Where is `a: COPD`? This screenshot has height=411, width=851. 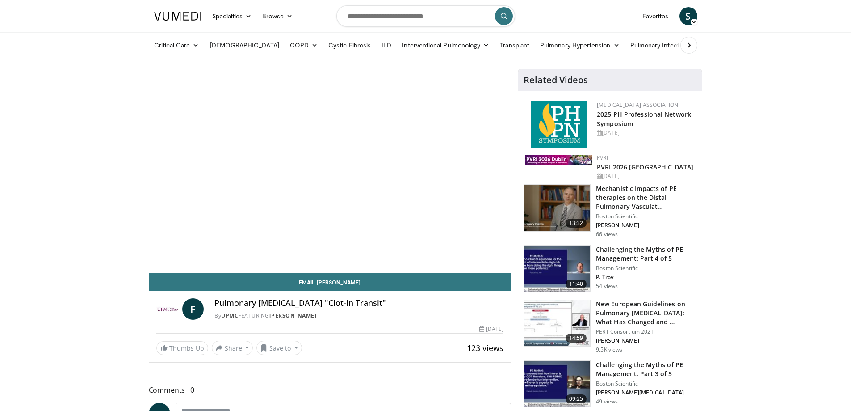 a: COPD is located at coordinates (304, 45).